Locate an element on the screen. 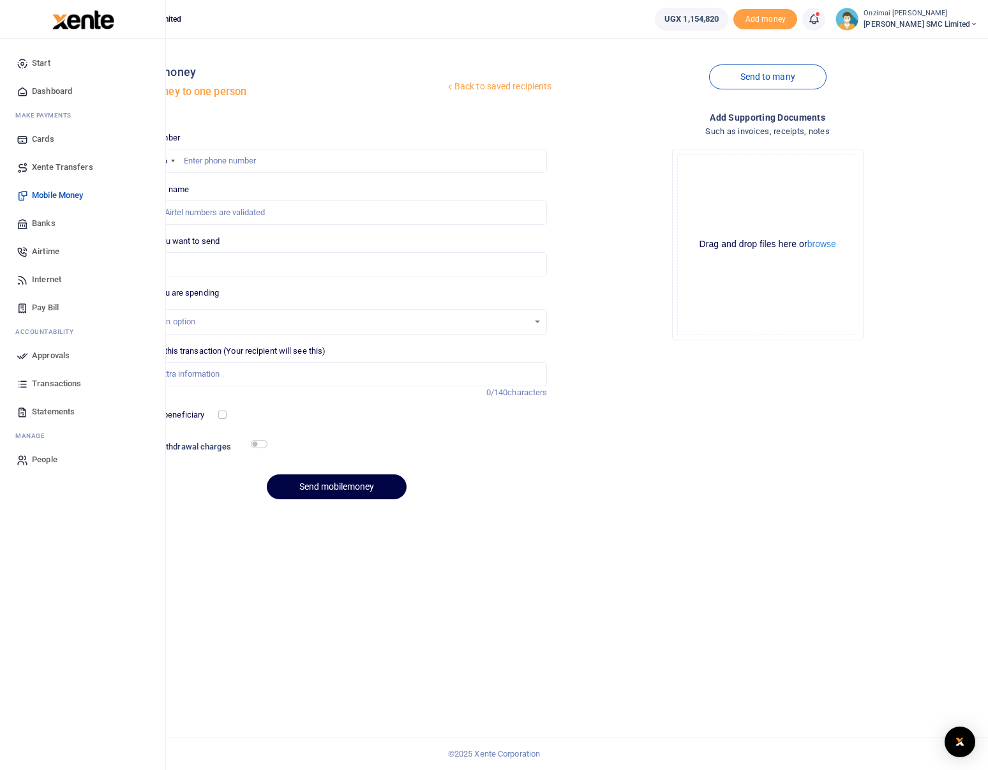  img: profile-user is located at coordinates (847, 19).